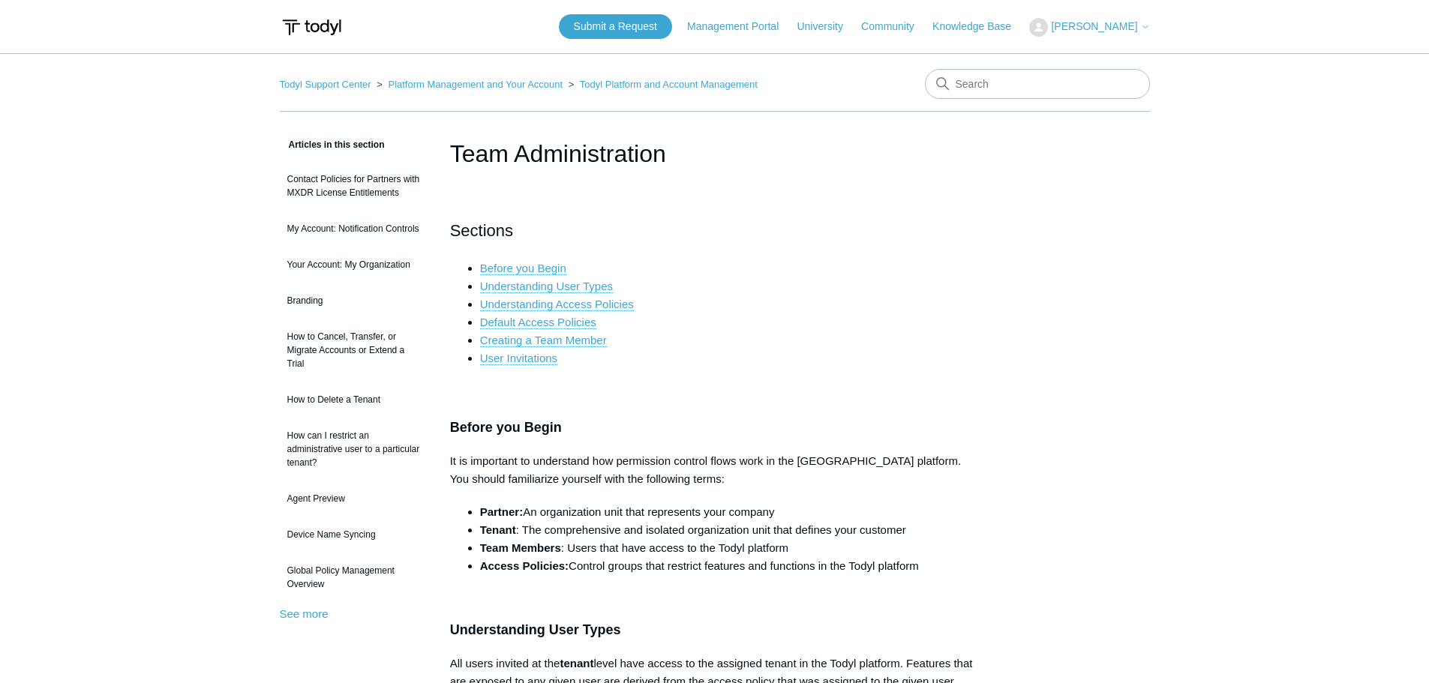  I want to click on strong: Team Members, so click(521, 548).